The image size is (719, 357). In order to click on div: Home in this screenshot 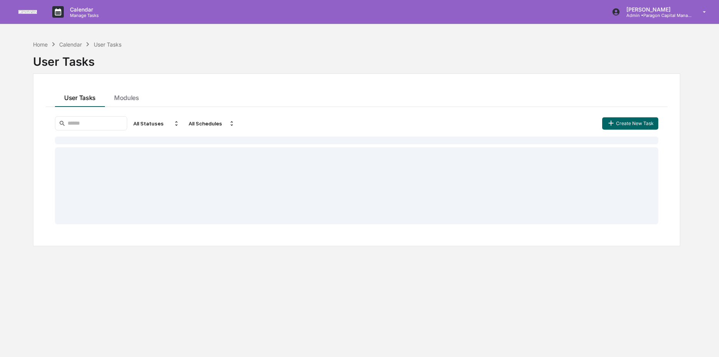, I will do `click(40, 44)`.